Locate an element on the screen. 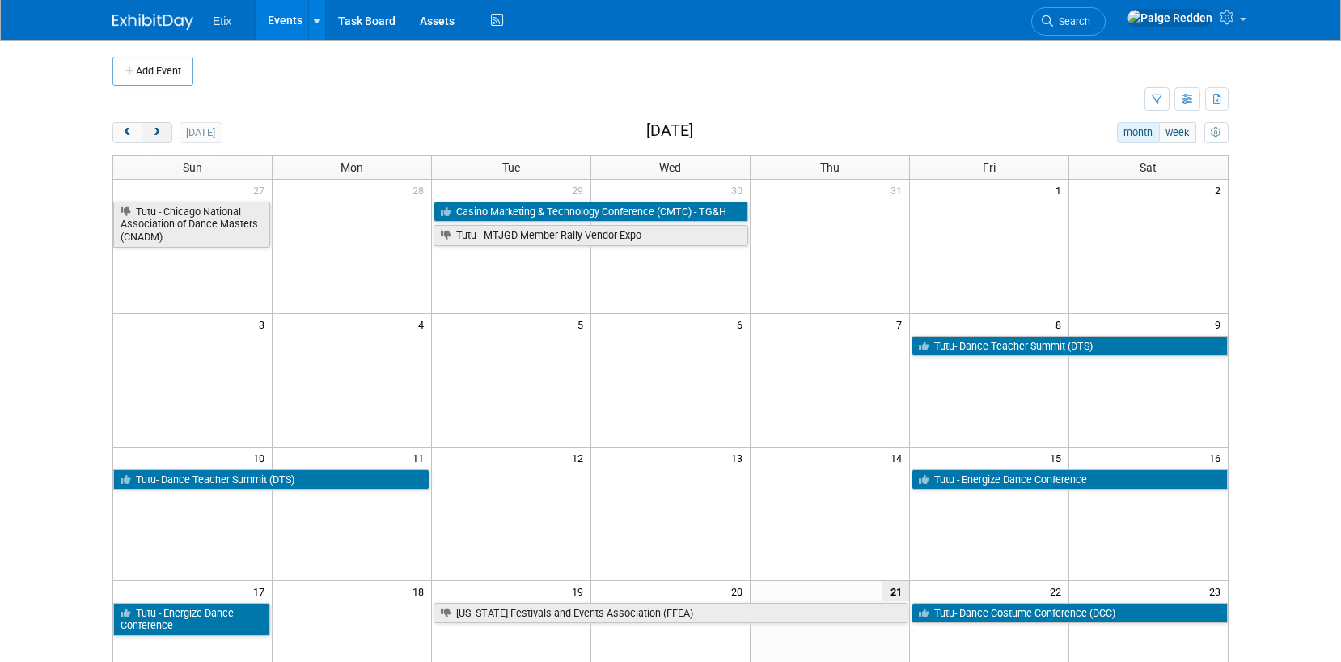 This screenshot has height=662, width=1341. span: 12 is located at coordinates (580, 457).